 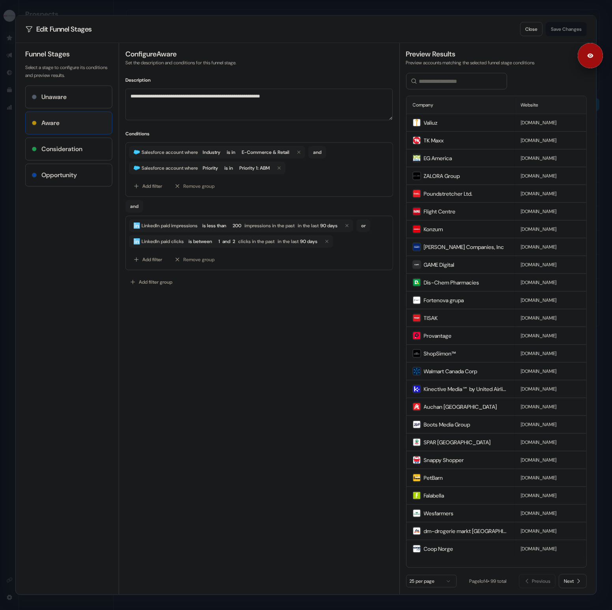 I want to click on span: ShopSimon™, so click(x=440, y=353).